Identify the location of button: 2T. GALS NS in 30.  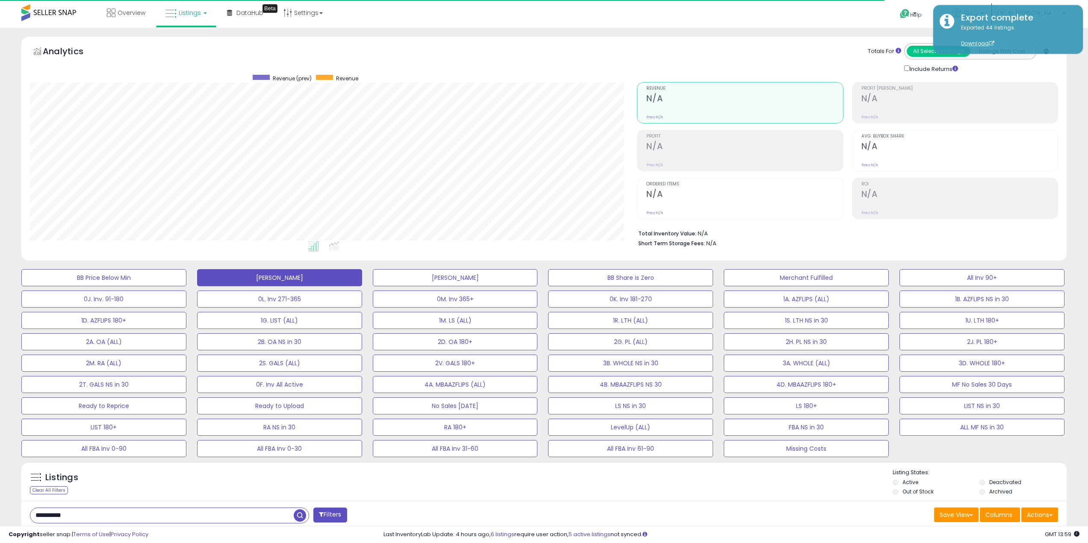
(104, 385).